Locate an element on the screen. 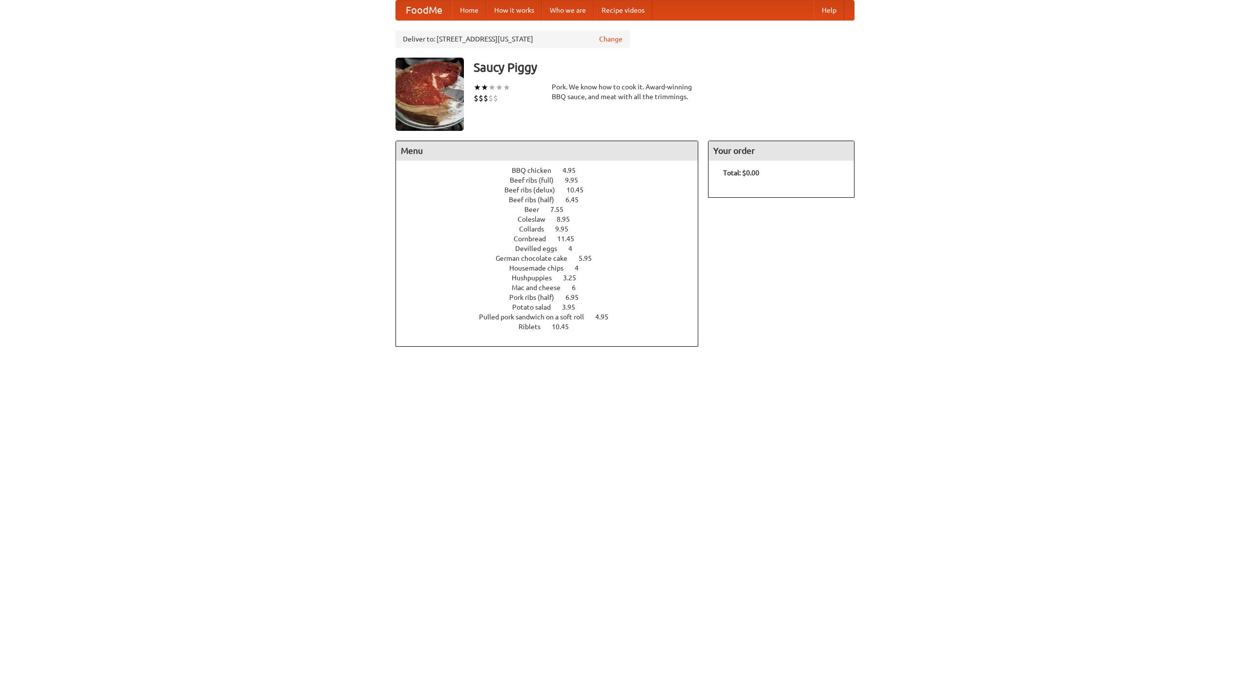 The height and width of the screenshot is (691, 1250). span: Beer is located at coordinates (536, 209).